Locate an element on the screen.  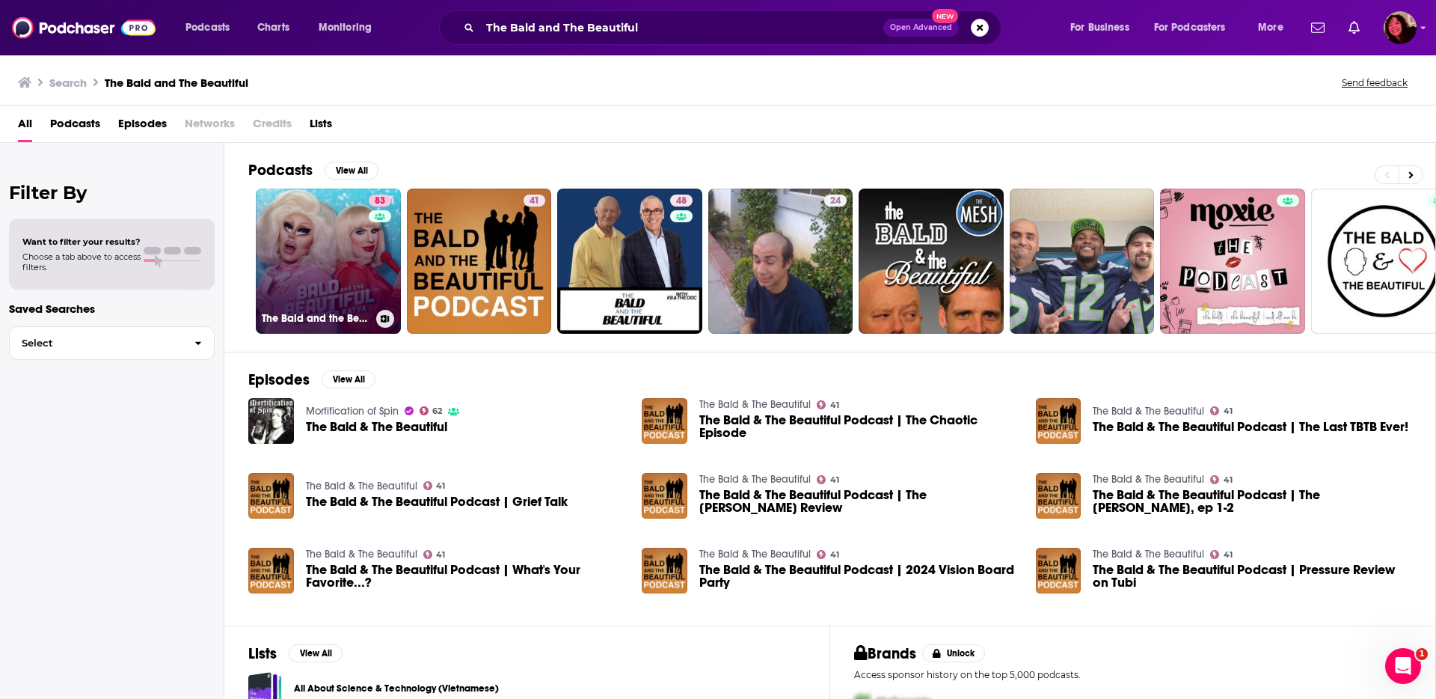
span: Credits is located at coordinates (272, 126).